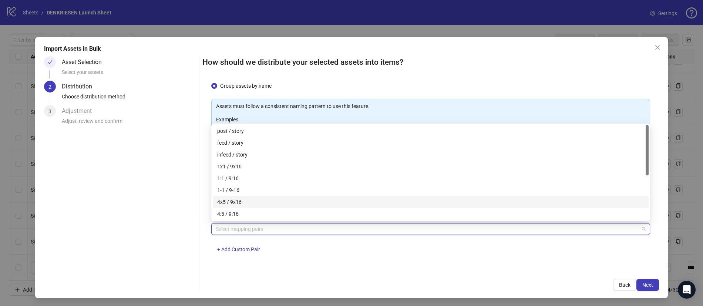  What do you see at coordinates (129, 123) in the screenshot?
I see `div: Adjust, review and confirm` at bounding box center [129, 123].